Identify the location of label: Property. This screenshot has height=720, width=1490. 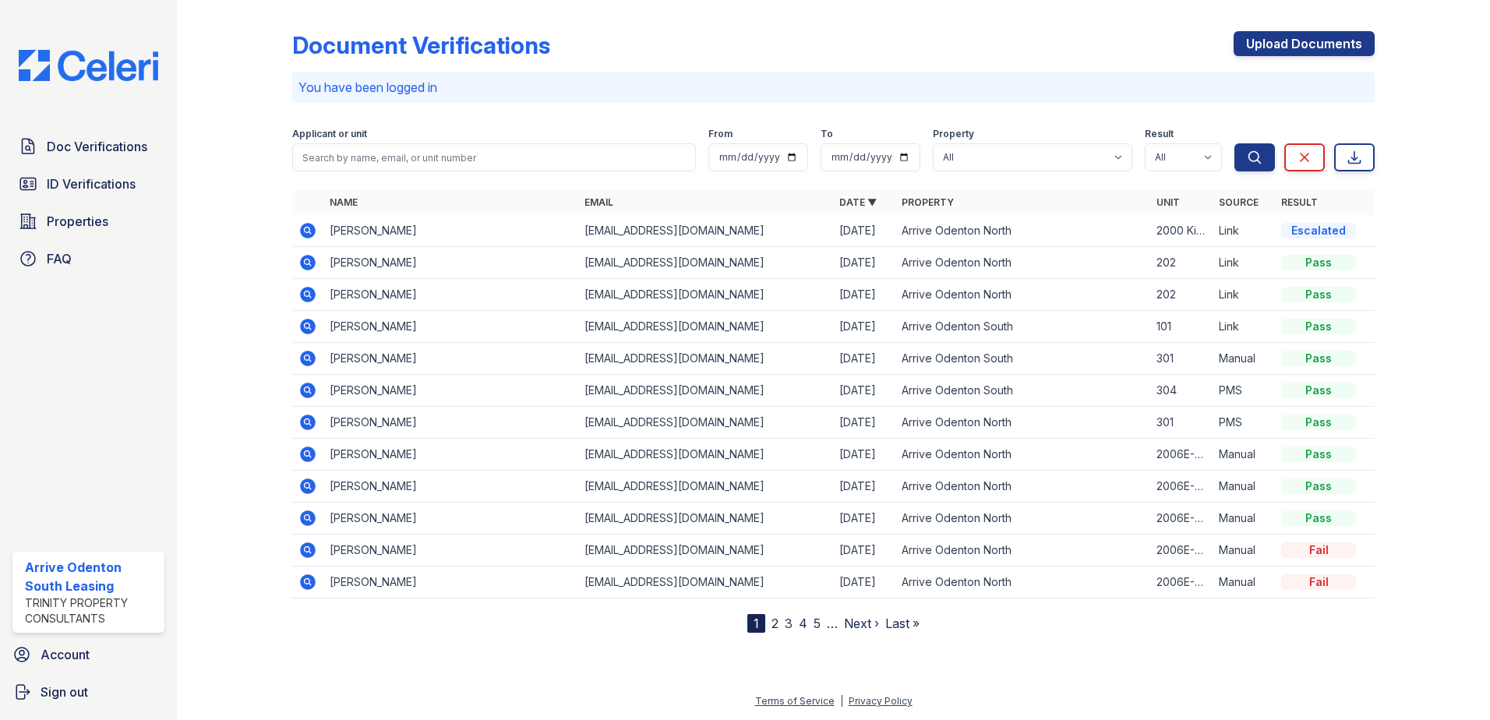
(953, 134).